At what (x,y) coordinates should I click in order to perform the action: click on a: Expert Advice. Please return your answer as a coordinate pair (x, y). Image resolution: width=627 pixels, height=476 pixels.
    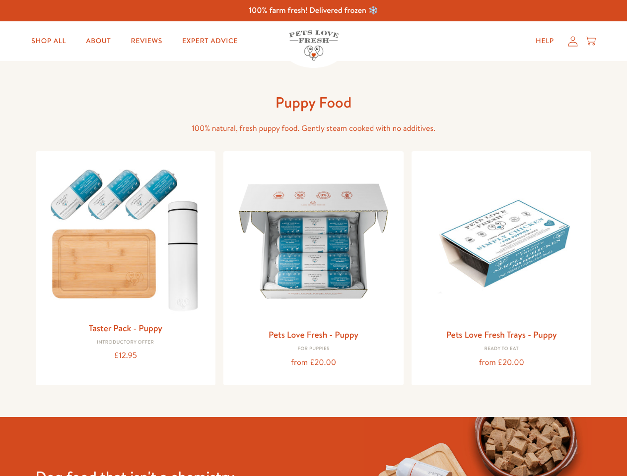
    Looking at the image, I should click on (210, 41).